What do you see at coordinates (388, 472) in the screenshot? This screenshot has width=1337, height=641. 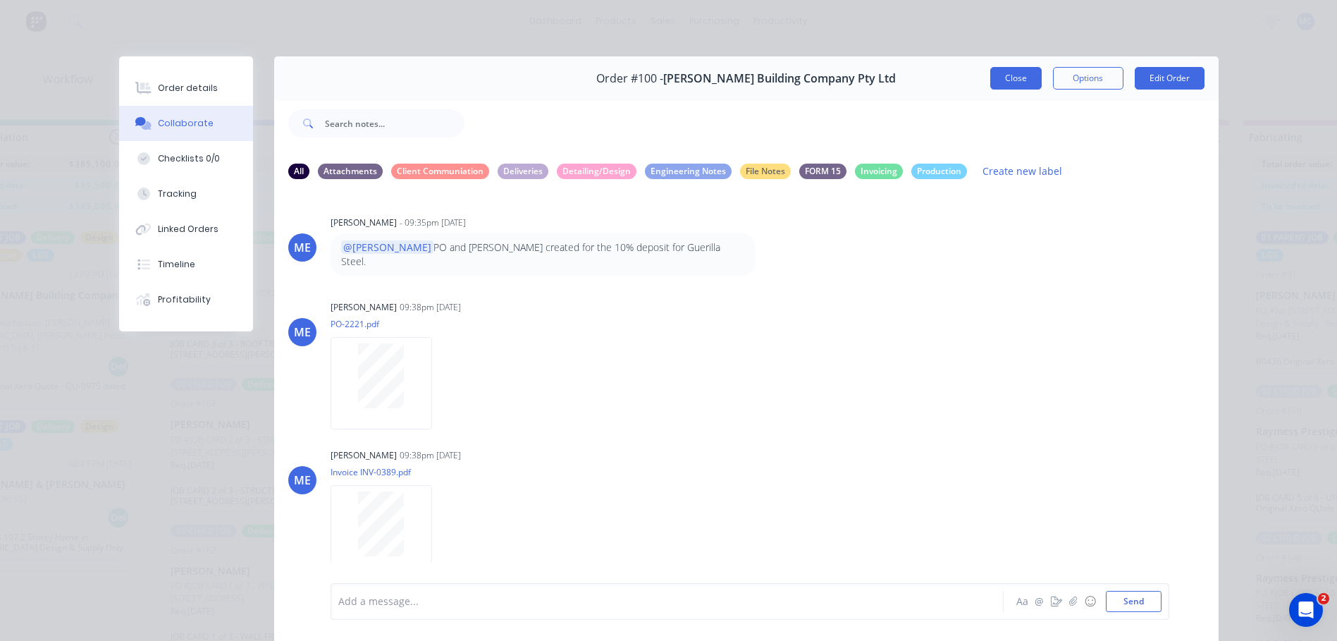 I see `p: Invoice INV-0389.pdf` at bounding box center [388, 472].